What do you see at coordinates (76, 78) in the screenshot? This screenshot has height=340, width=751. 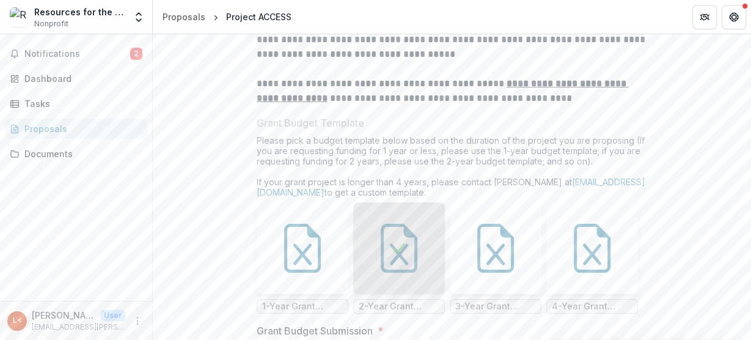 I see `a: Dashboard` at bounding box center [76, 78].